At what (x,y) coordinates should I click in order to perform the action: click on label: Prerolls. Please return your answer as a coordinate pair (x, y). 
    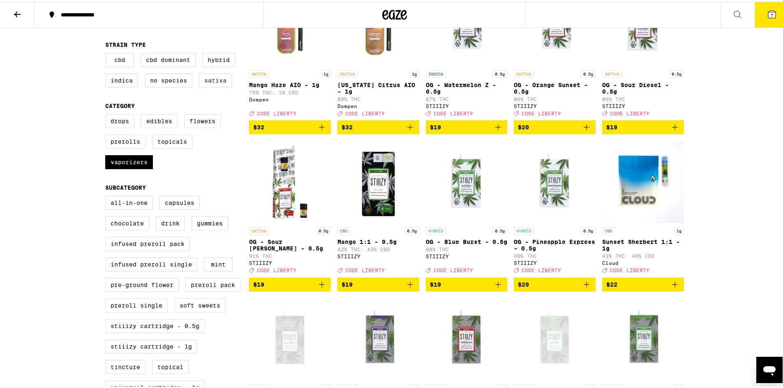
    Looking at the image, I should click on (125, 140).